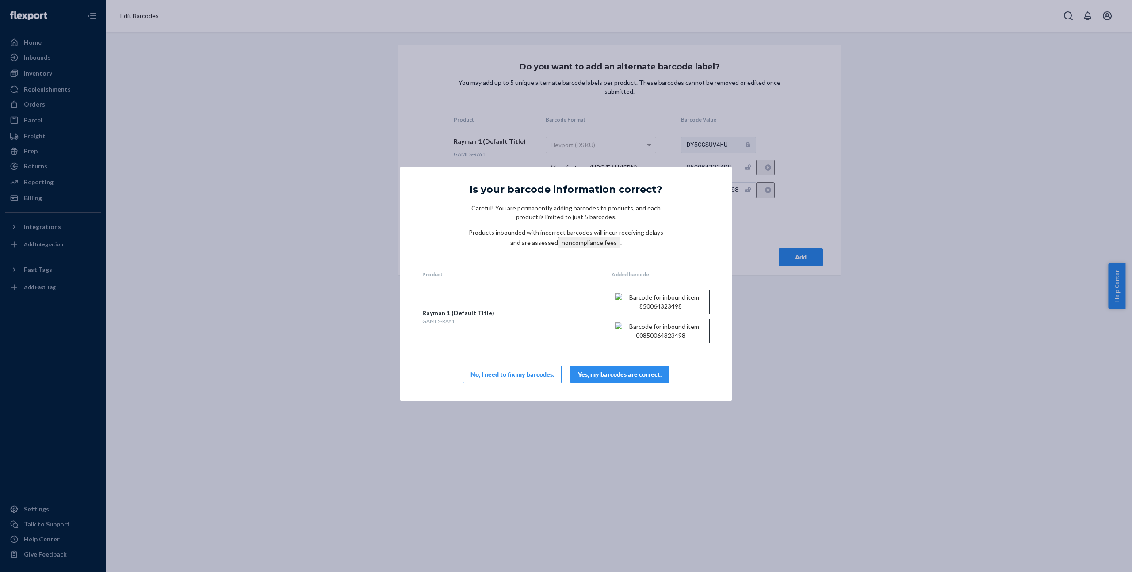 Image resolution: width=1132 pixels, height=572 pixels. Describe the element at coordinates (661, 331) in the screenshot. I see `img: Barcode for inbound item 00850064323498` at that location.